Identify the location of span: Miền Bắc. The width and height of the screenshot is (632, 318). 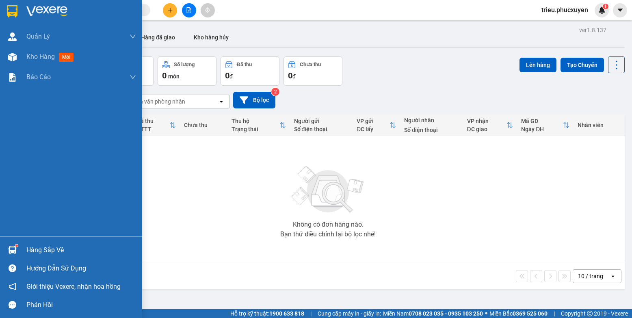
(518, 314).